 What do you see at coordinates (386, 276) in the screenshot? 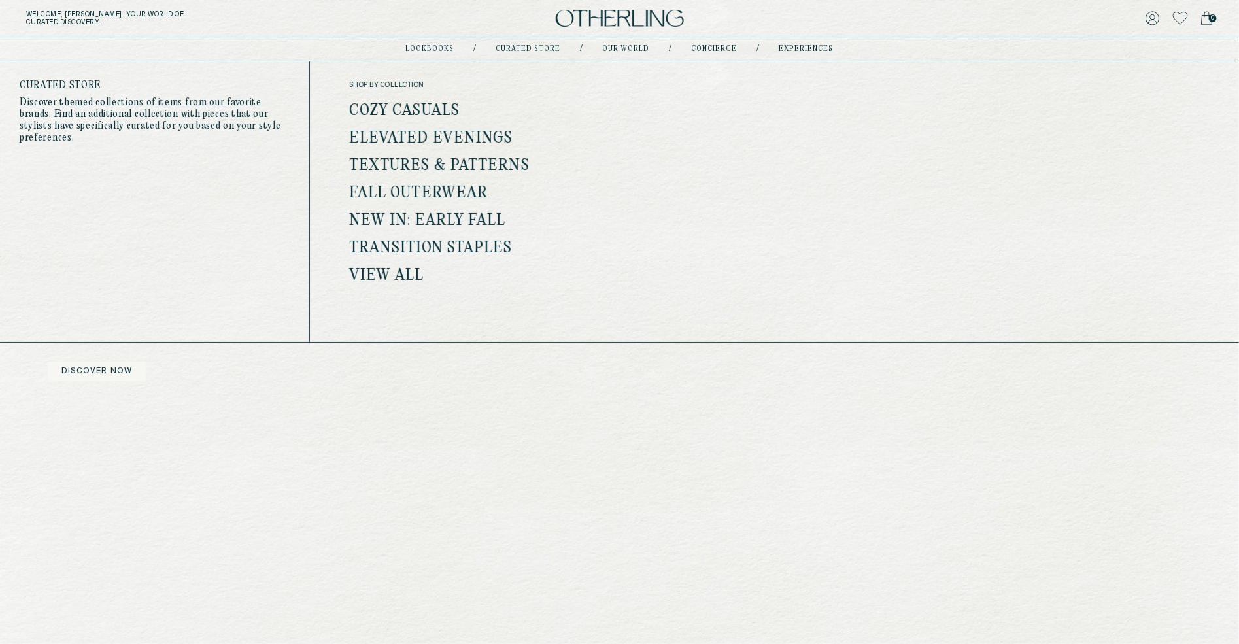
I see `a: View all` at bounding box center [386, 276].